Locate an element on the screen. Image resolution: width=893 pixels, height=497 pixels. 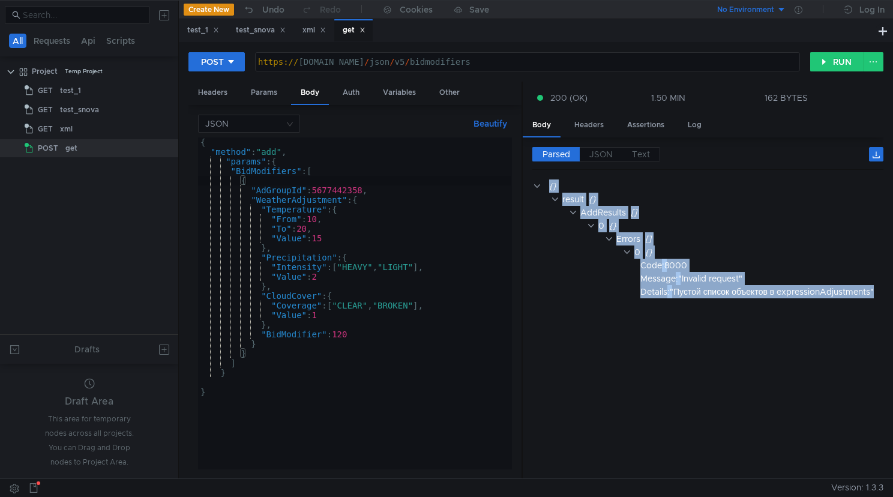
button: RUN is located at coordinates (837, 62).